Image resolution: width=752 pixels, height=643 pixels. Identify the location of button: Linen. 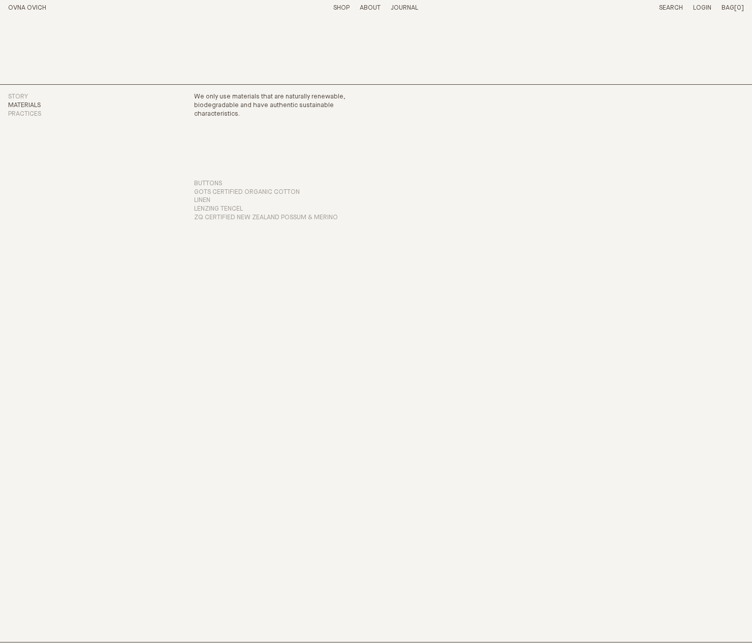
(202, 201).